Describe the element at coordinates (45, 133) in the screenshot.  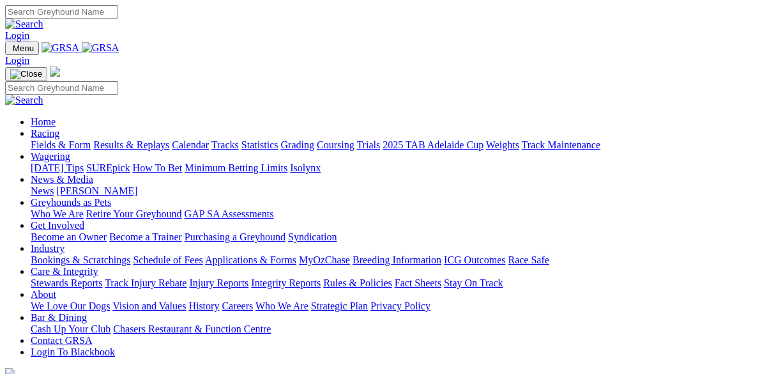
I see `a: Racing` at that location.